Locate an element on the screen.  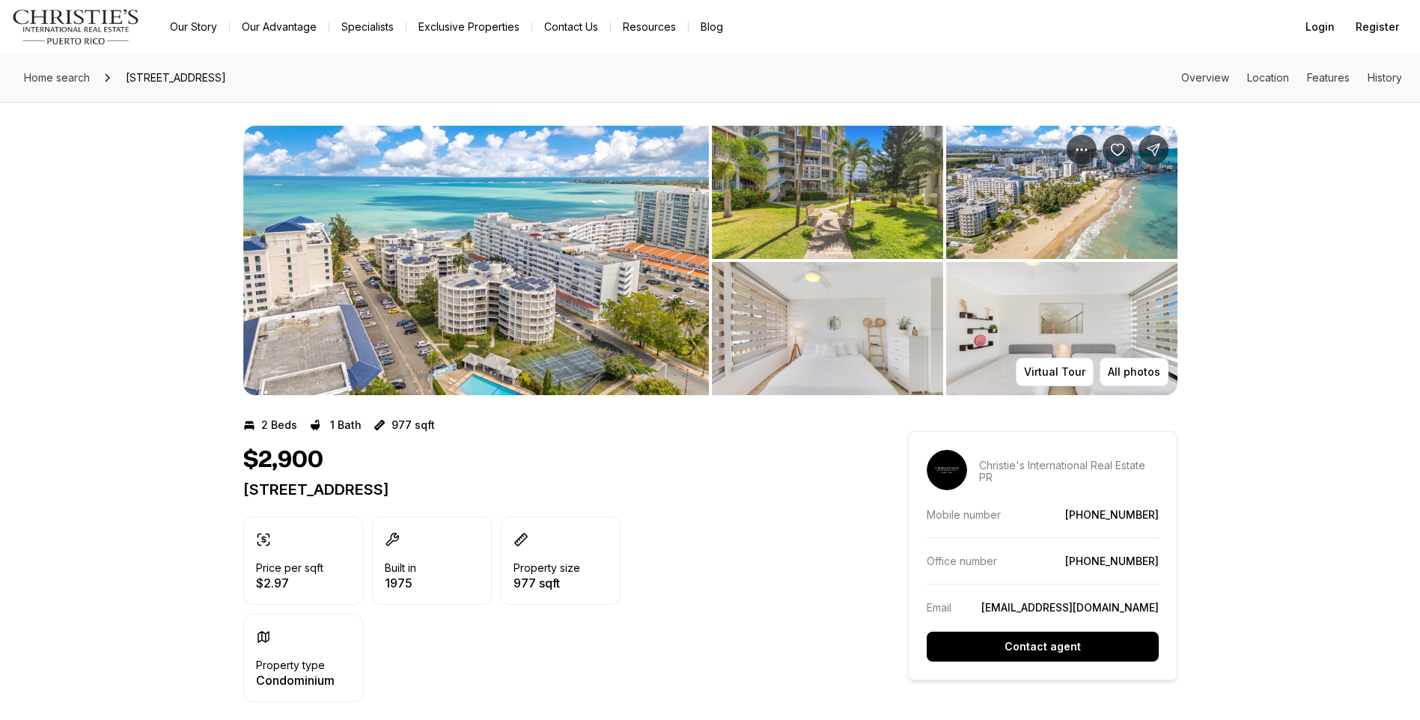
p: All photos is located at coordinates (1134, 372).